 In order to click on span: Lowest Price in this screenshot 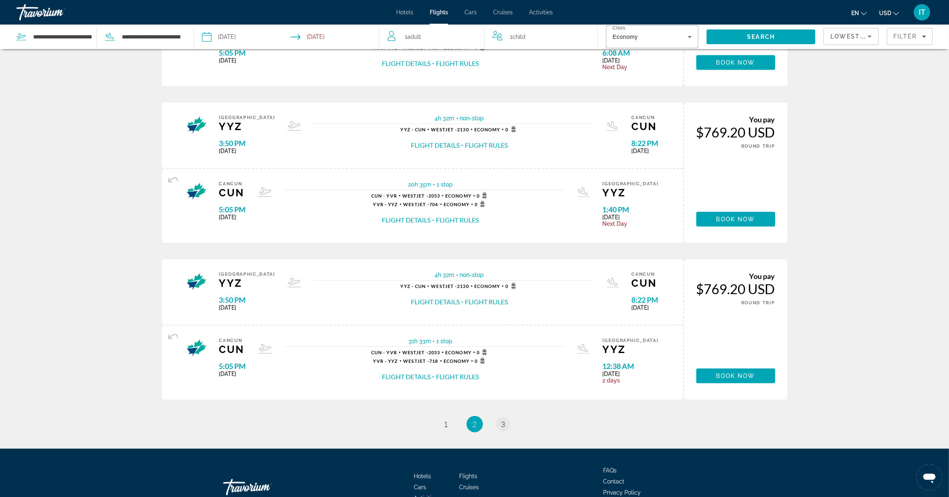, I will do `click(857, 36)`.